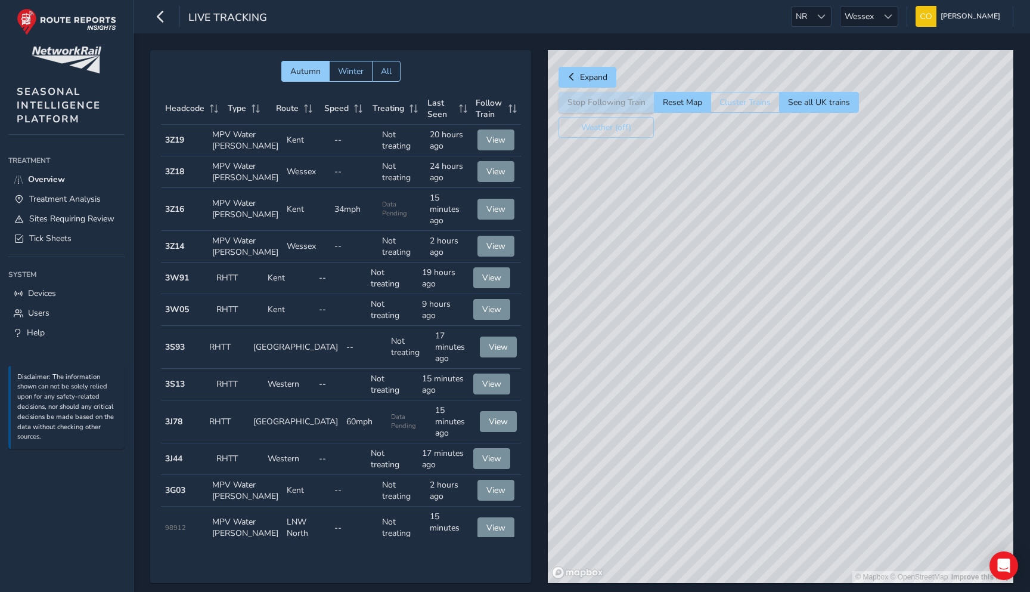  Describe the element at coordinates (66, 293) in the screenshot. I see `a: Devices` at that location.